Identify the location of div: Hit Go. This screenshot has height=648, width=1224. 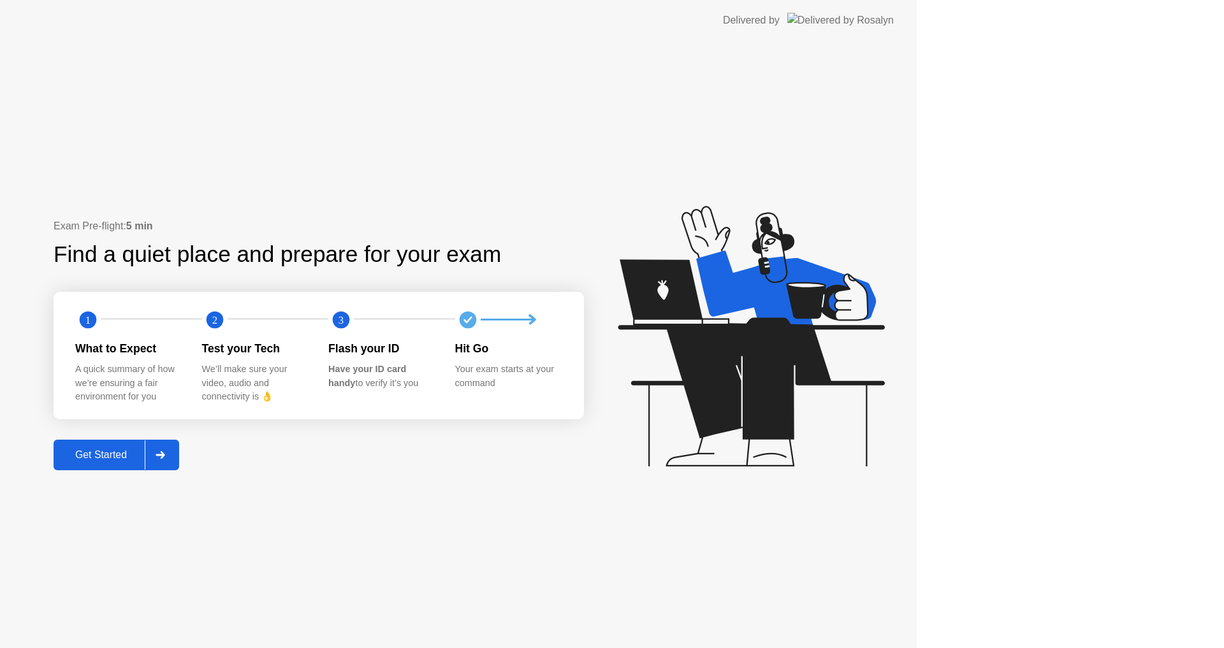
(508, 349).